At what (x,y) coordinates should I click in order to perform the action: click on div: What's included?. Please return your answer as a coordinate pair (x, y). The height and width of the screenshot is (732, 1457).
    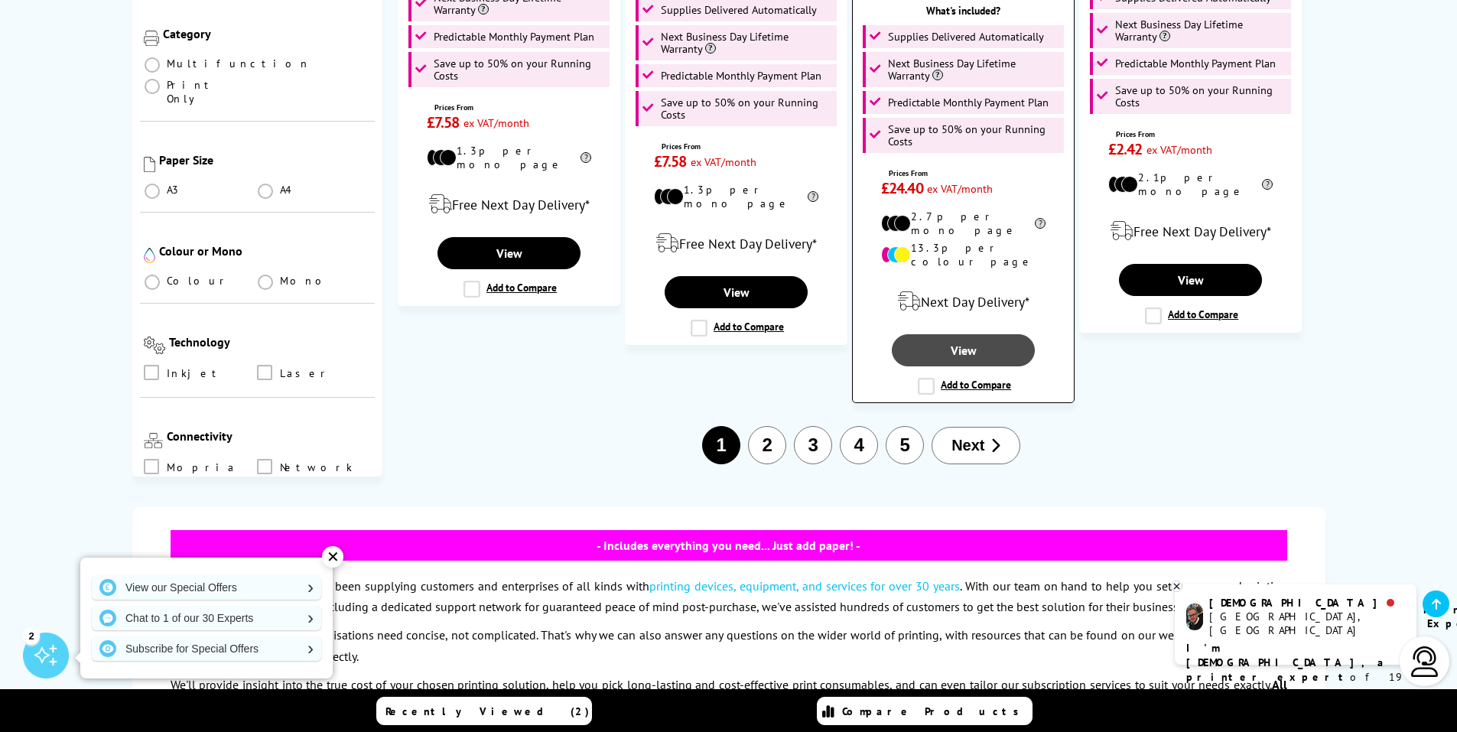
    Looking at the image, I should click on (963, 11).